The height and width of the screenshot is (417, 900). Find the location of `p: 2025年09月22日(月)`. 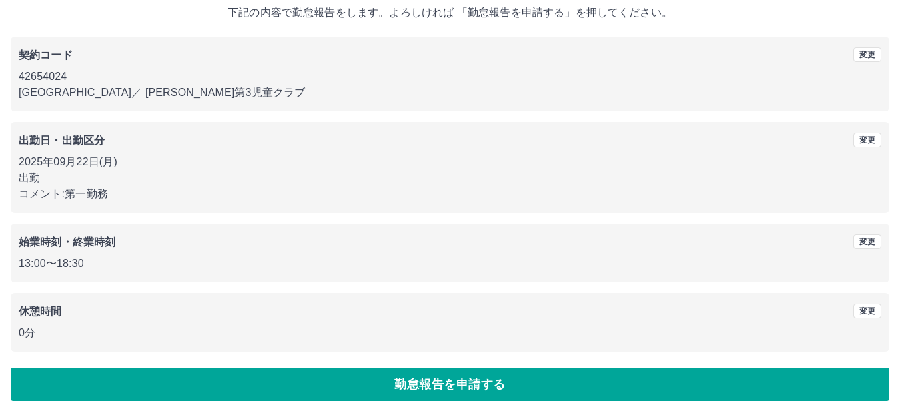

p: 2025年09月22日(月) is located at coordinates (450, 162).